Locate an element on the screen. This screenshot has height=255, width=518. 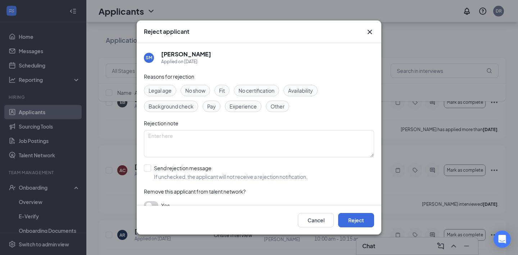
span: Remove this applicant from talent network? is located at coordinates (195, 192).